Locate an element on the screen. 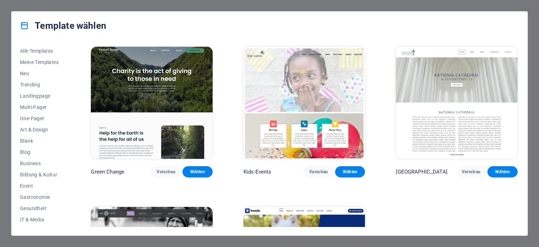  button: Business is located at coordinates (40, 163).